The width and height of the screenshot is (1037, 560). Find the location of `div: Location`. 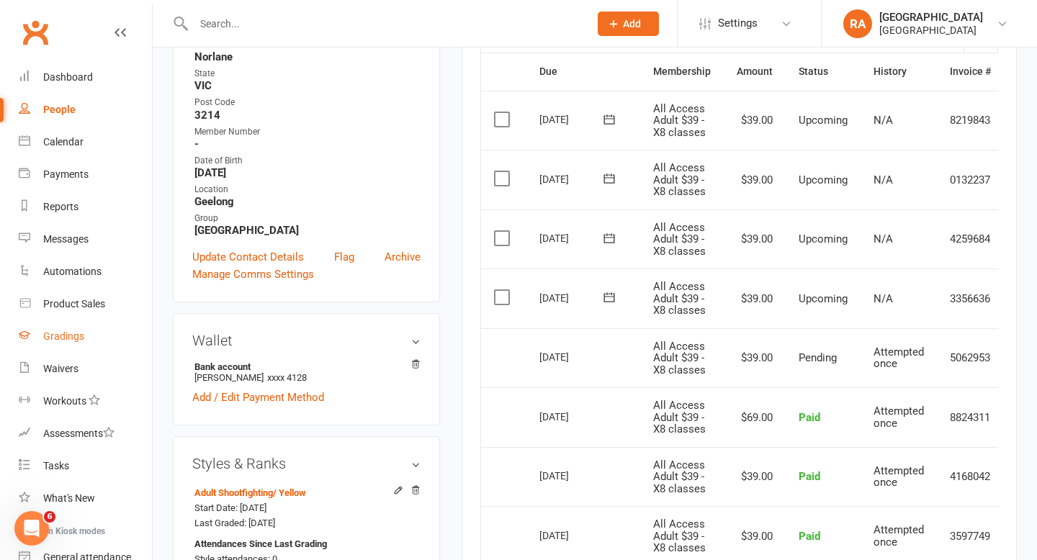

div: Location is located at coordinates (307, 189).